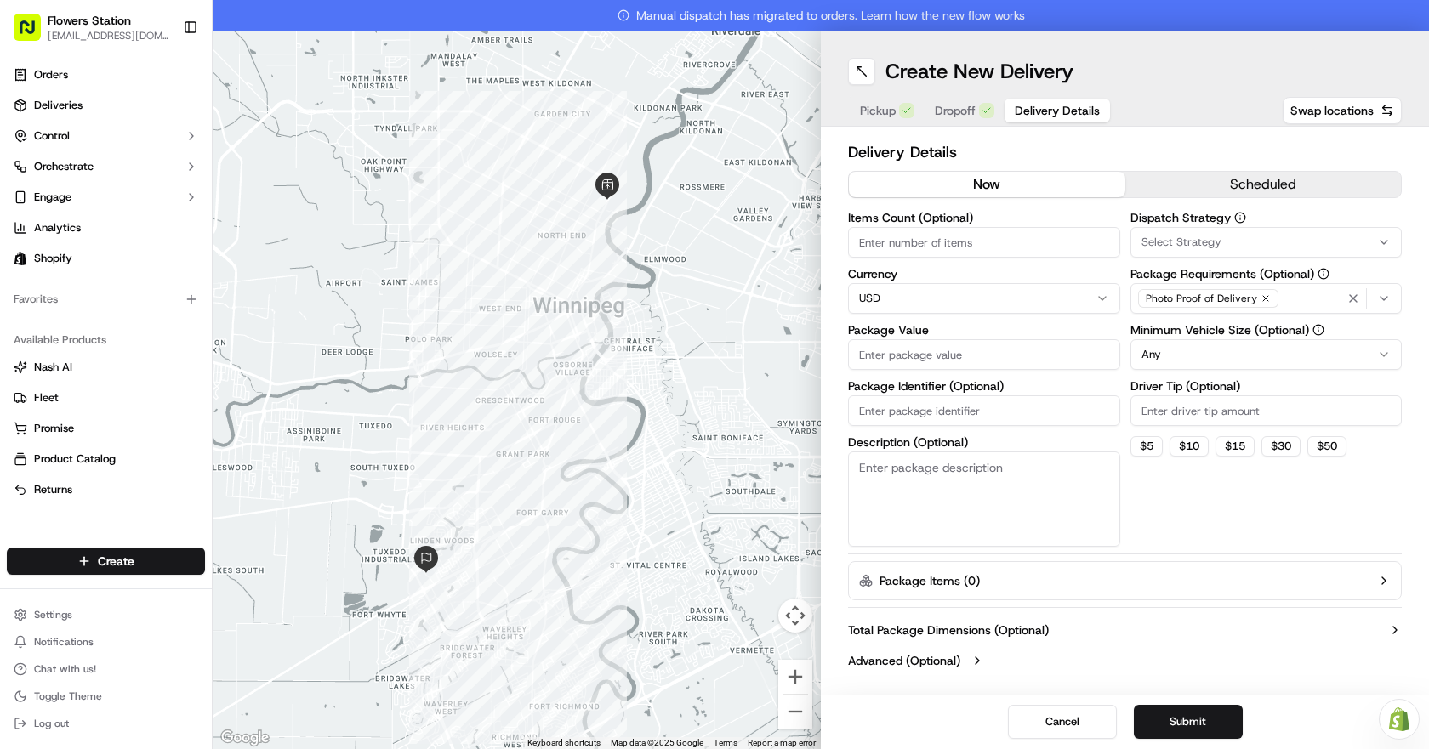 Image resolution: width=1429 pixels, height=749 pixels. Describe the element at coordinates (105, 75) in the screenshot. I see `a: Orders` at that location.